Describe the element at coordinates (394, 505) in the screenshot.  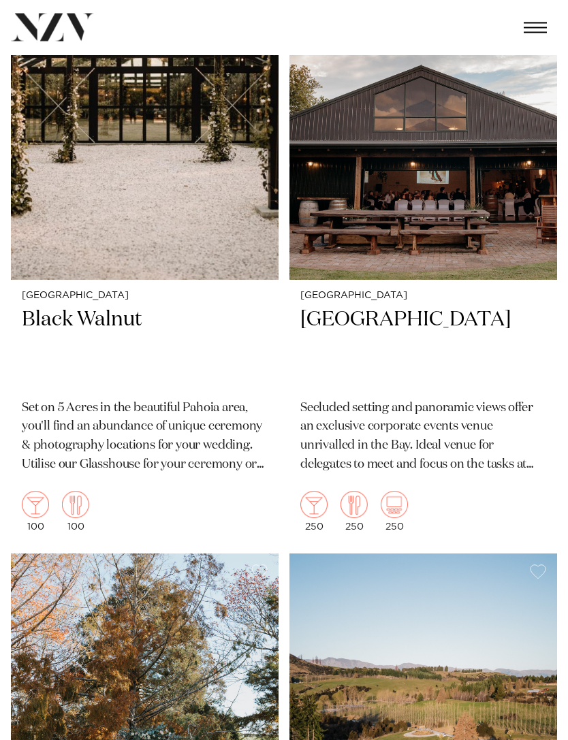
I see `img: theatre.png` at that location.